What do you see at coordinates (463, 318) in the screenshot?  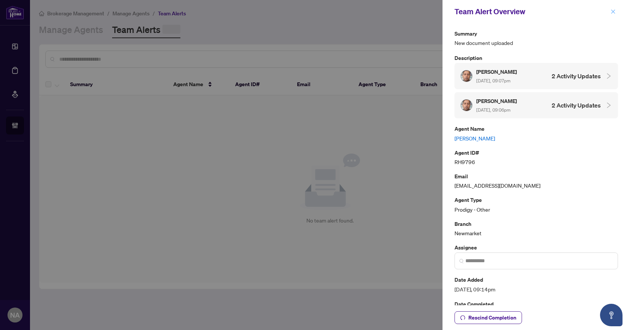 I see `span: undo` at bounding box center [463, 318].